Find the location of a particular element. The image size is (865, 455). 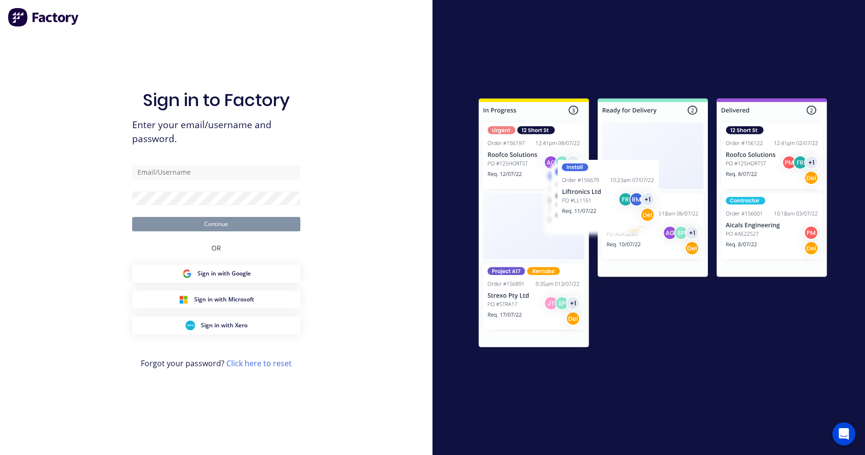

span: Sign in with Xero is located at coordinates (224, 326).